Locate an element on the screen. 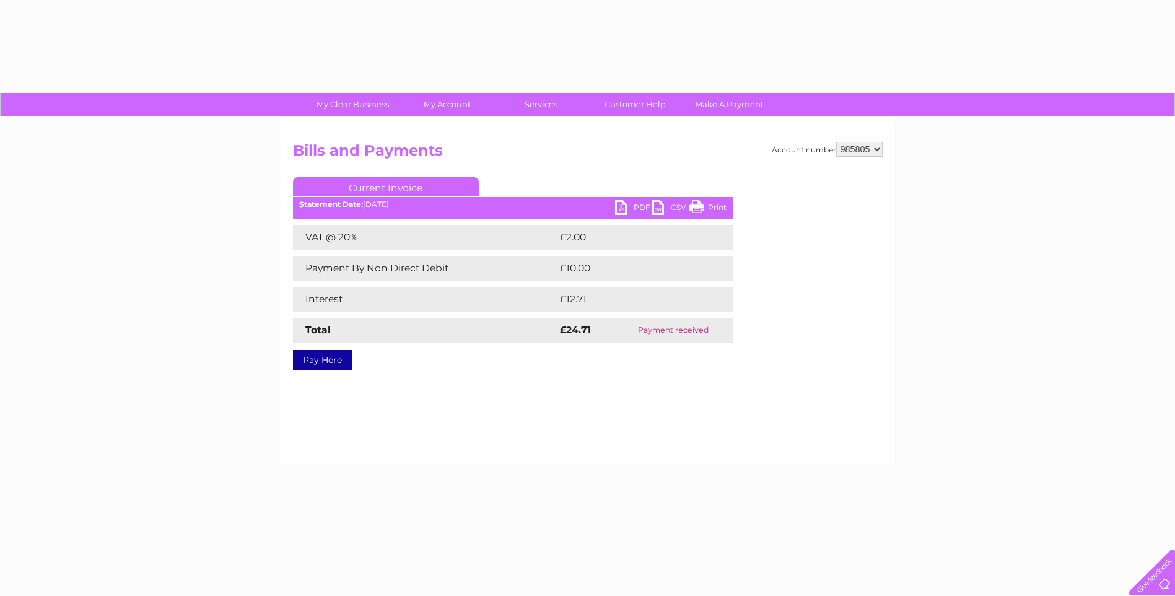  h2: Bills and Payments is located at coordinates (588, 154).